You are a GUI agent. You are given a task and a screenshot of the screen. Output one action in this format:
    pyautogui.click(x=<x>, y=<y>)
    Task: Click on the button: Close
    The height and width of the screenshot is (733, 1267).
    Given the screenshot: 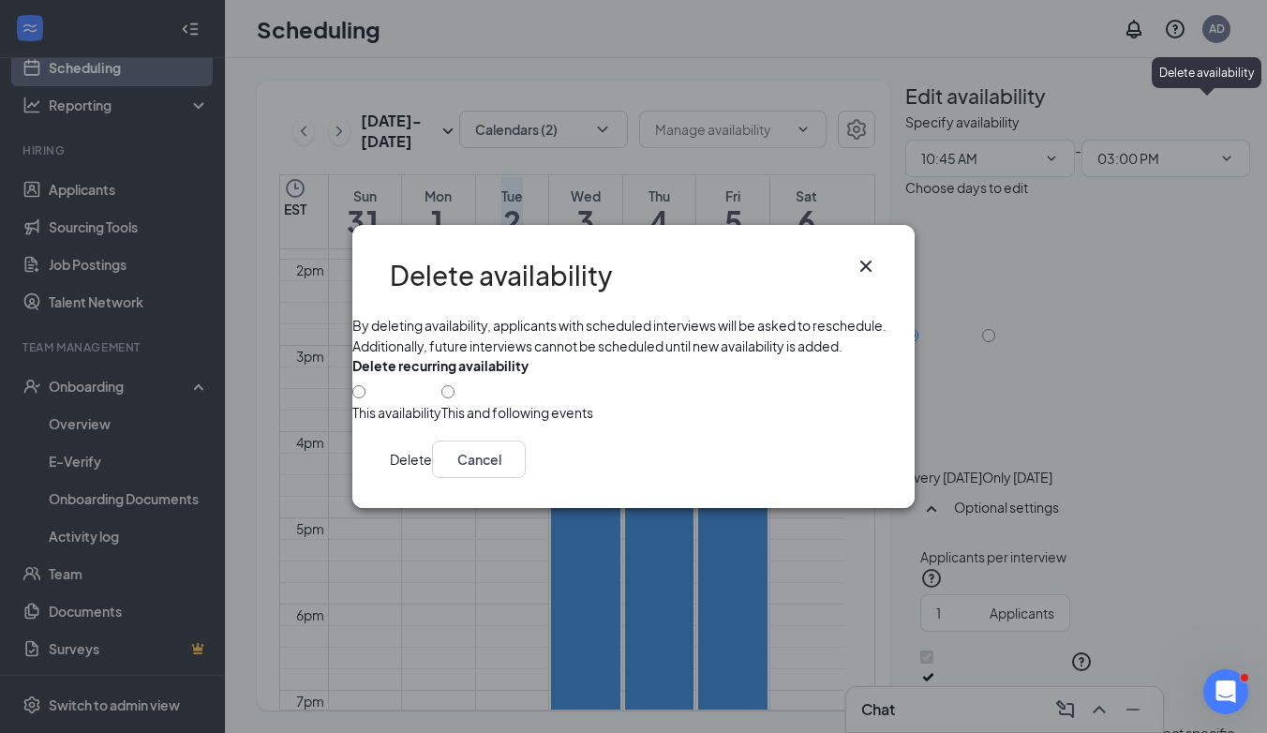 What is the action you would take?
    pyautogui.click(x=866, y=266)
    